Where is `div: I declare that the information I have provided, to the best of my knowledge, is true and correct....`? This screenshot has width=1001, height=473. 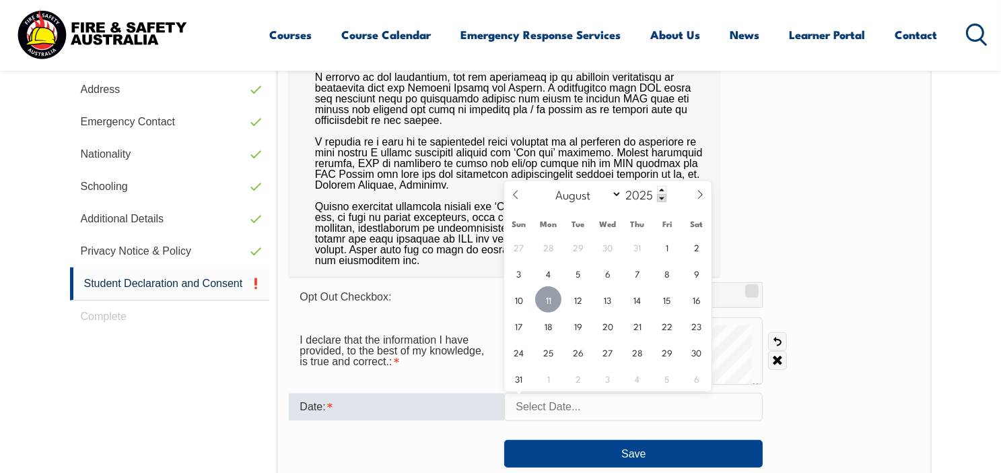 div: I declare that the information I have provided, to the best of my knowledge, is true and correct.... is located at coordinates (397, 351).